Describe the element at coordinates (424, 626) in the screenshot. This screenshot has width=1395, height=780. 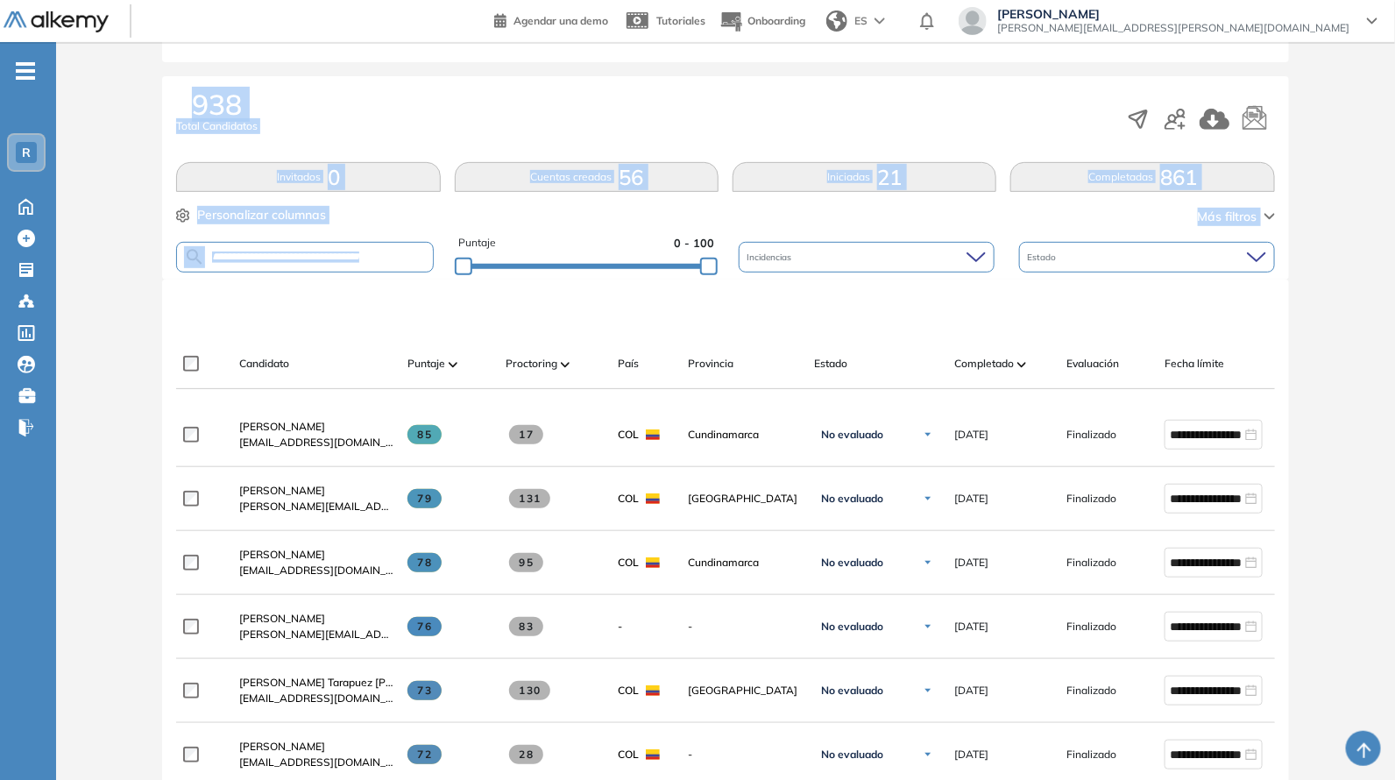
I see `span: 76` at that location.